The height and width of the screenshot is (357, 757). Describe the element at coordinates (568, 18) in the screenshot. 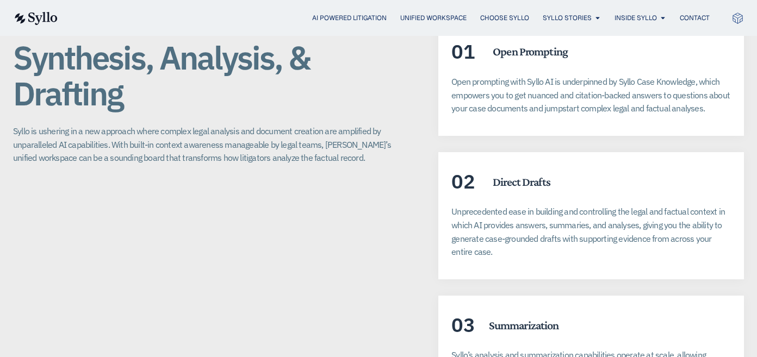

I see `a: Syllo Stories` at that location.